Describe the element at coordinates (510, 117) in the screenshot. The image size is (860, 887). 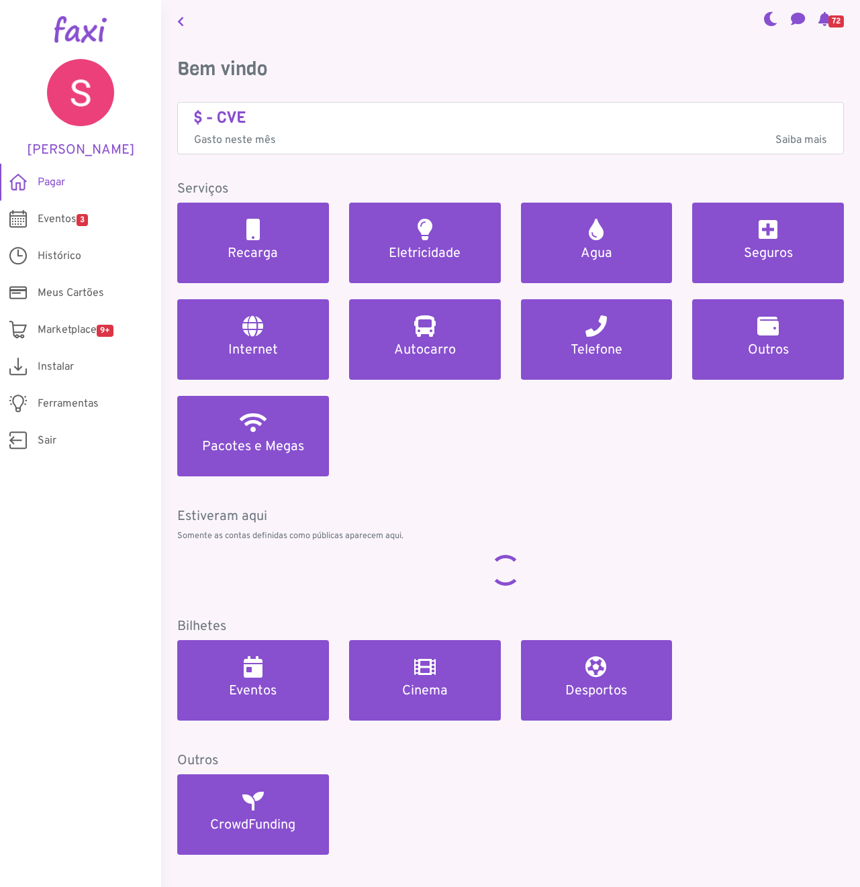
I see `h4: $ - CVE` at that location.